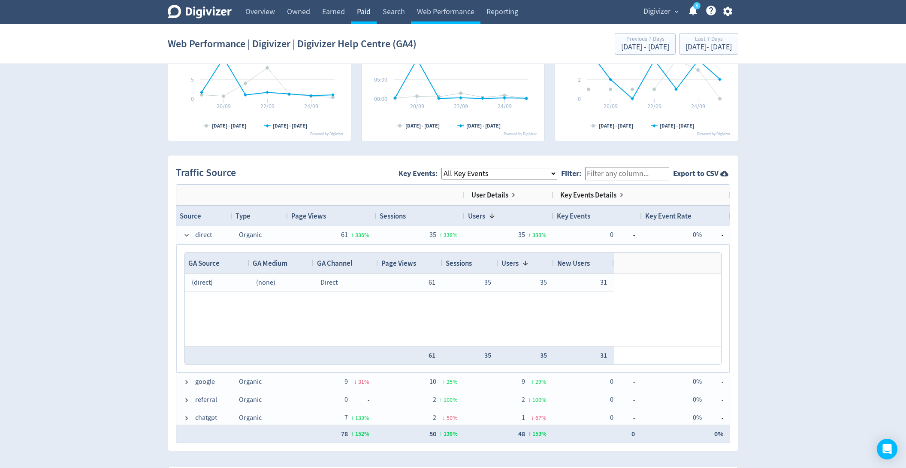 The height and width of the screenshot is (468, 906). Describe the element at coordinates (451, 433) in the screenshot. I see `span: 138 %` at that location.